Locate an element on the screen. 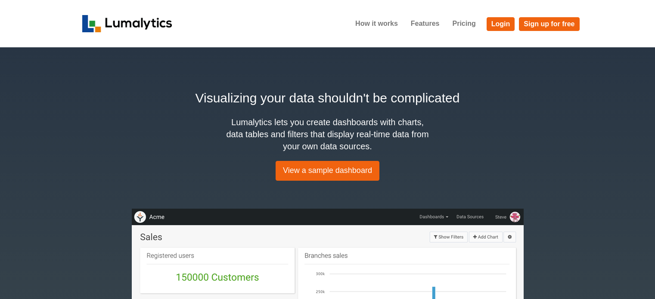 The image size is (655, 299). a: View a sample dashboard is located at coordinates (327, 171).